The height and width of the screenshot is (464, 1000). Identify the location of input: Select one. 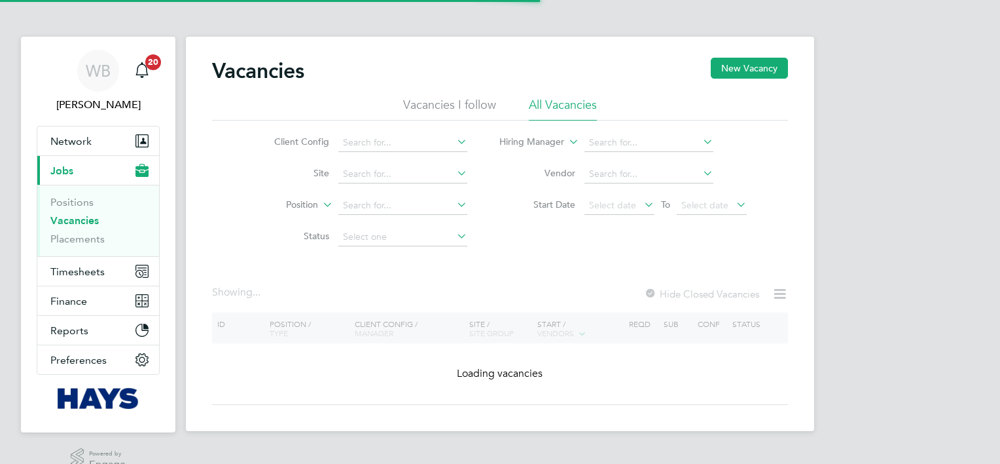
(403, 237).